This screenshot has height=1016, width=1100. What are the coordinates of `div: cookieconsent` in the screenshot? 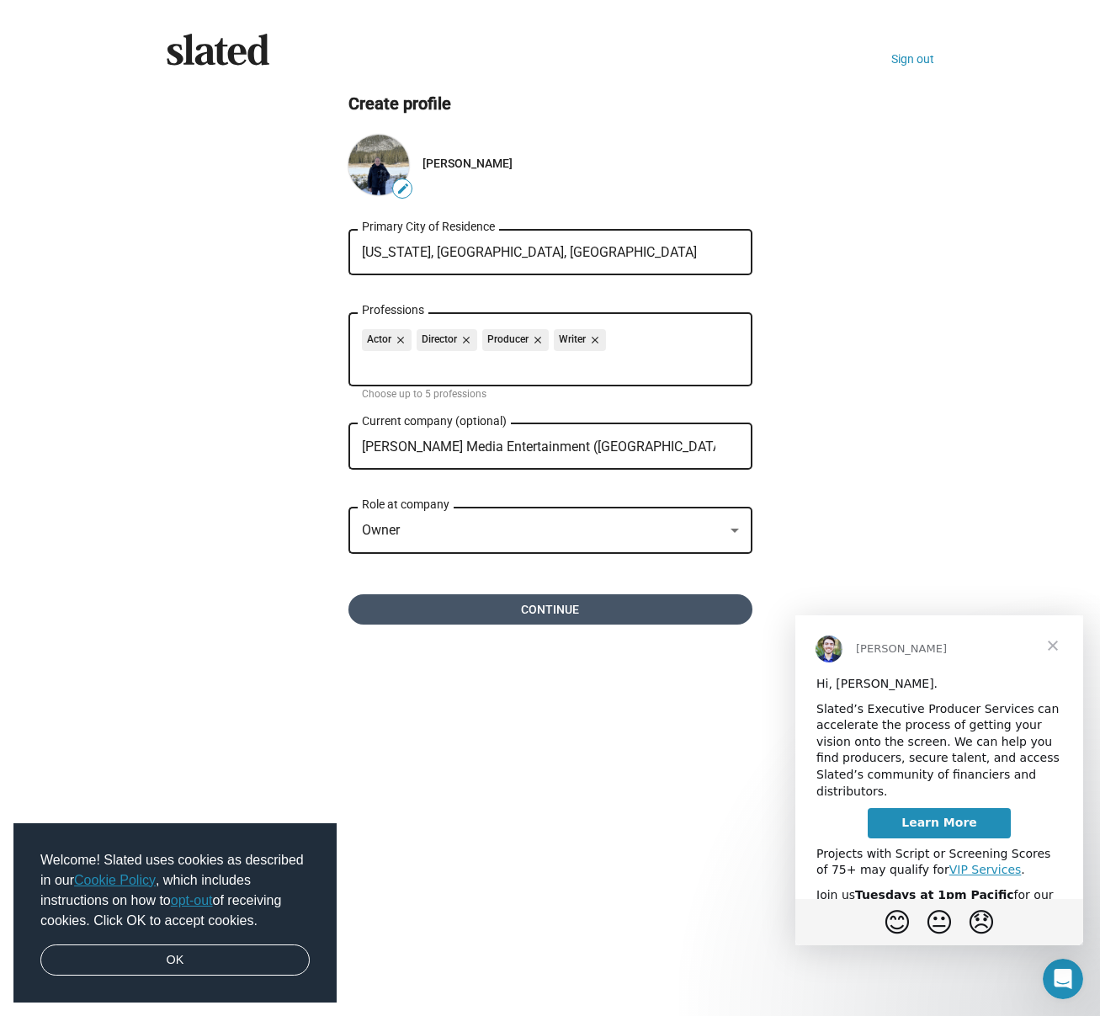 It's located at (175, 913).